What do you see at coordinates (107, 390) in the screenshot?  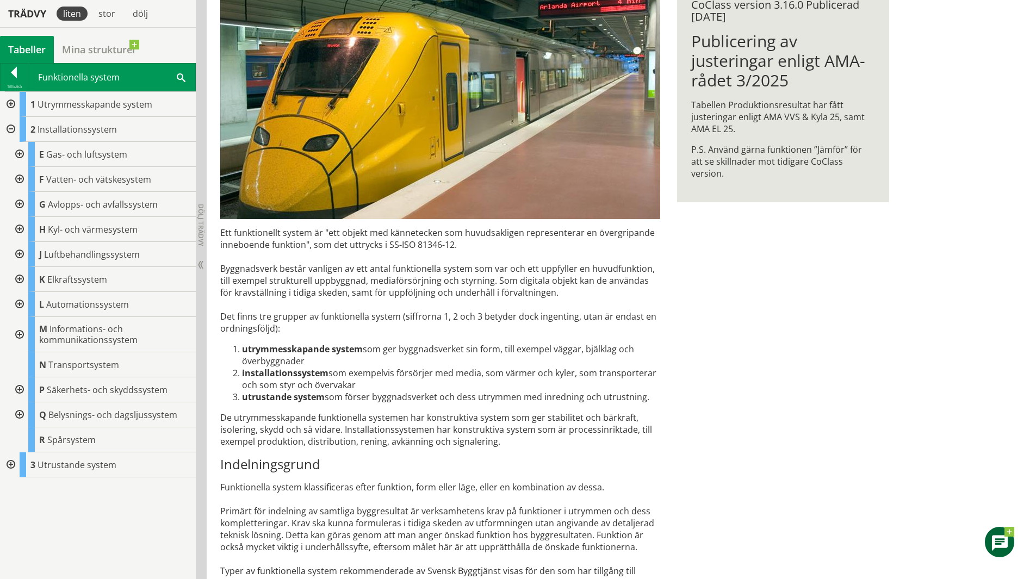 I see `span: Säkerhets- och skyddssystem` at bounding box center [107, 390].